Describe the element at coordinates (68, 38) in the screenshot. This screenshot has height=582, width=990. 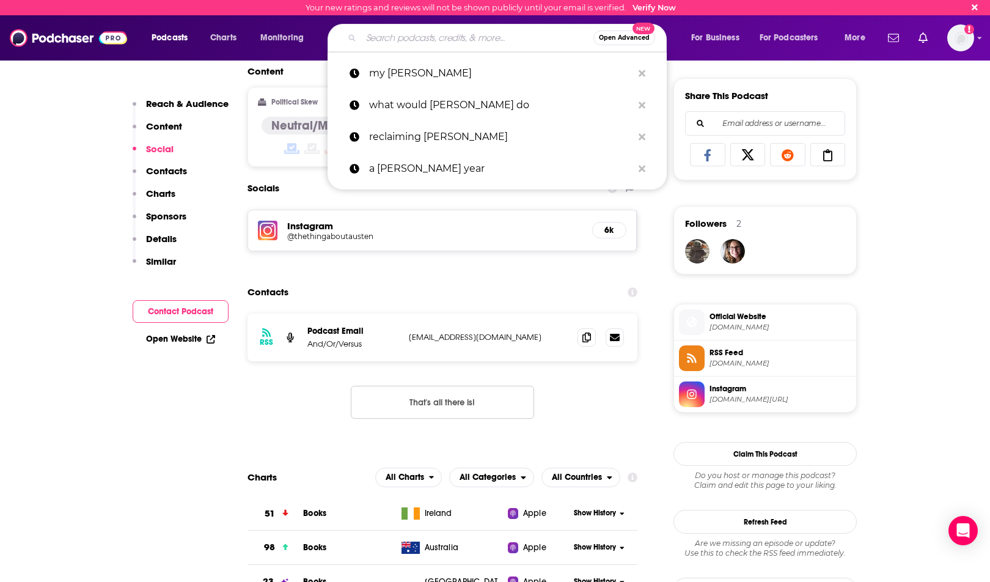
I see `a: Podchaser - Follow, Share and Rate Podcasts` at that location.